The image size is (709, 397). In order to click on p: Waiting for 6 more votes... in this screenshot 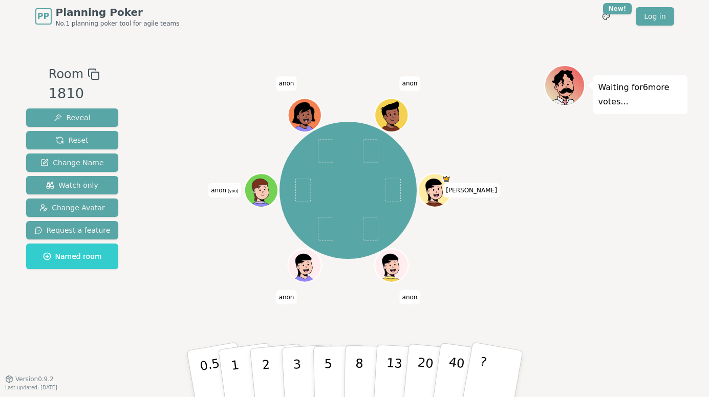, I will do `click(640, 95)`.